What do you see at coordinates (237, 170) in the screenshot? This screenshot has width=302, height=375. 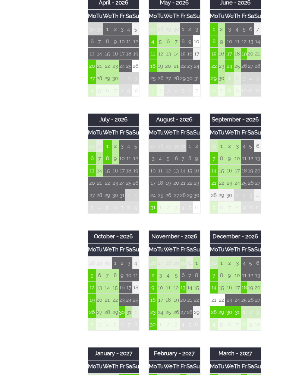 I see `td: 17` at bounding box center [237, 170].